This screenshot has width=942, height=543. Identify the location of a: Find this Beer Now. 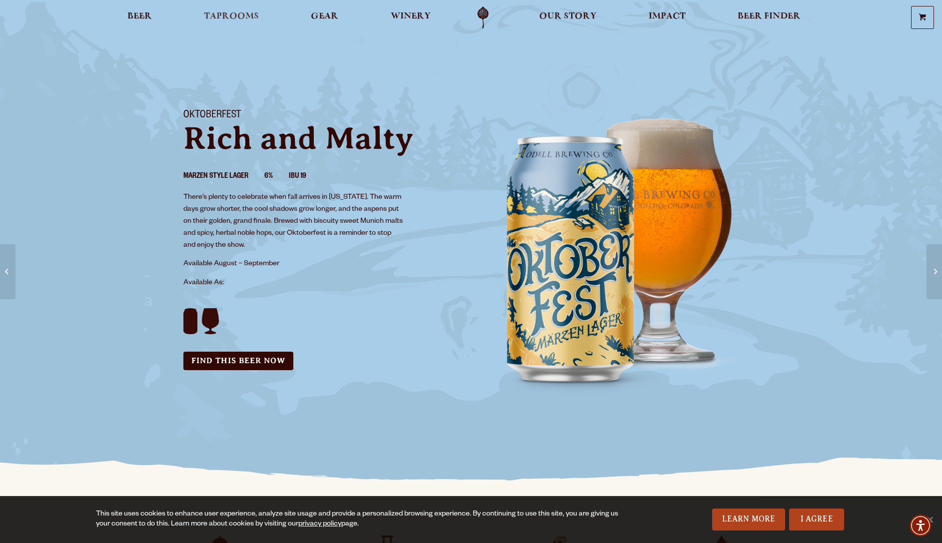
(238, 361).